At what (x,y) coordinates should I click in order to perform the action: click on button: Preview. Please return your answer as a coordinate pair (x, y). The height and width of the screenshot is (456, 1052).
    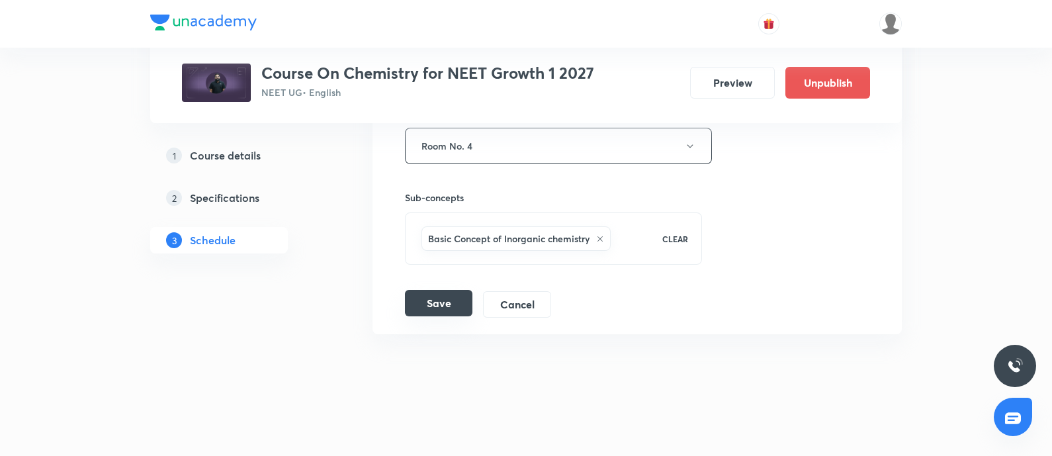
    Looking at the image, I should click on (732, 83).